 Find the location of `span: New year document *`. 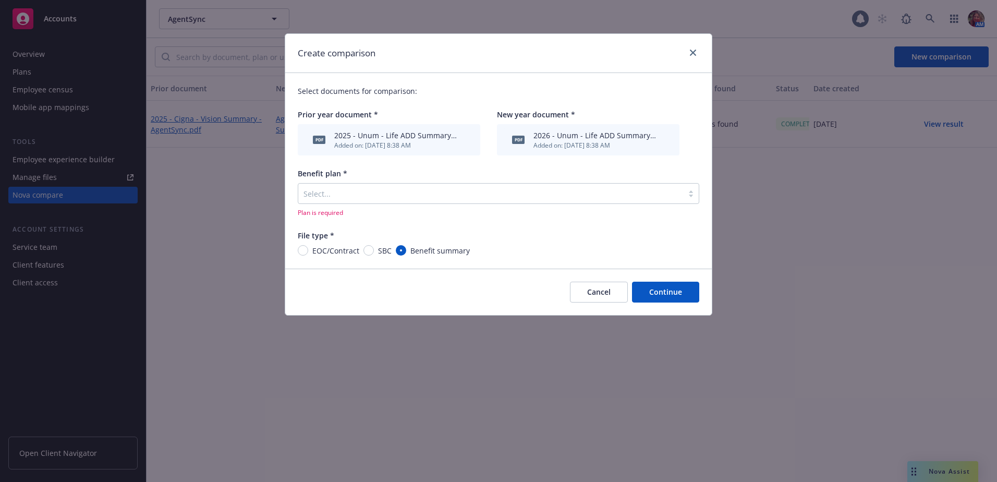

span: New year document * is located at coordinates (536, 114).